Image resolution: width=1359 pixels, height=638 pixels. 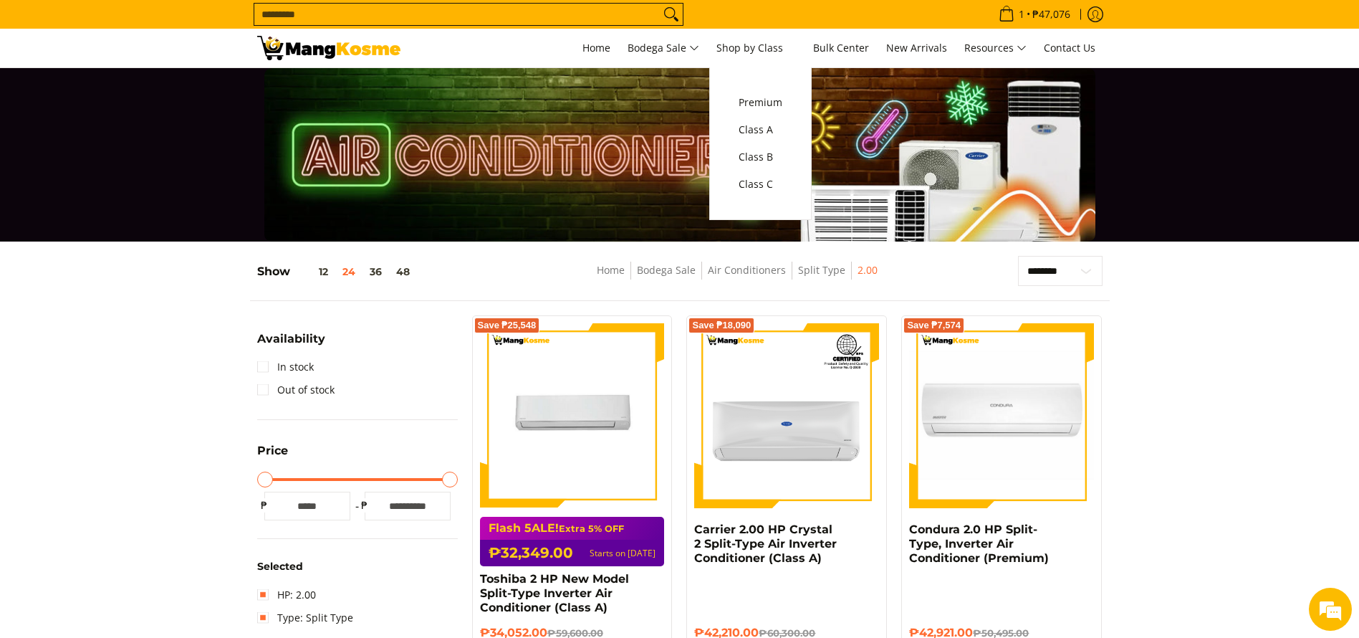 I want to click on span: ₱47,076, so click(x=1051, y=14).